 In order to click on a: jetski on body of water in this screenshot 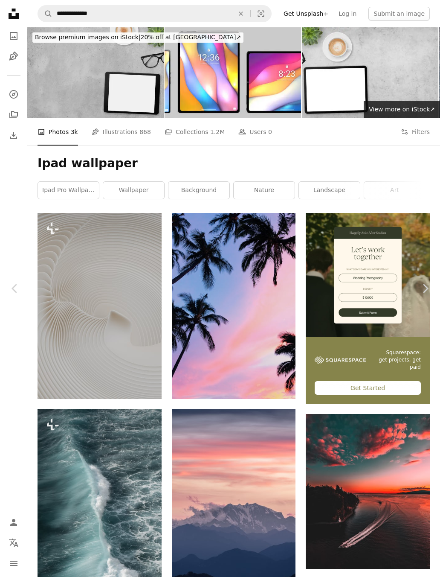, I will do `click(368, 491)`.